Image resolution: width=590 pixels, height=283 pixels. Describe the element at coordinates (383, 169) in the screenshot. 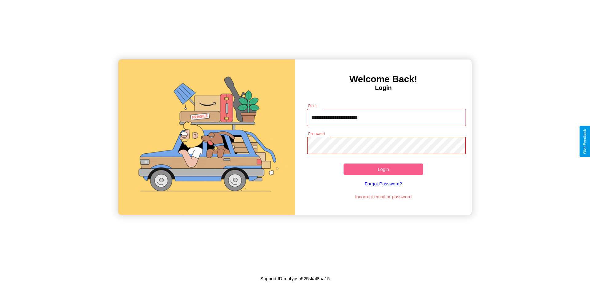

I see `button: Login` at that location.